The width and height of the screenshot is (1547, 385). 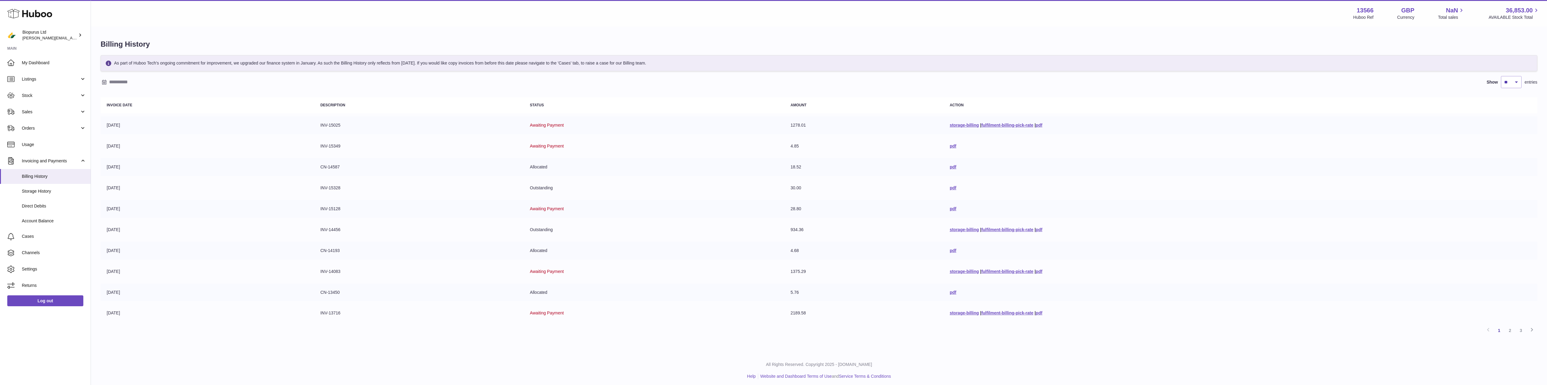 I want to click on strong: Status, so click(x=537, y=105).